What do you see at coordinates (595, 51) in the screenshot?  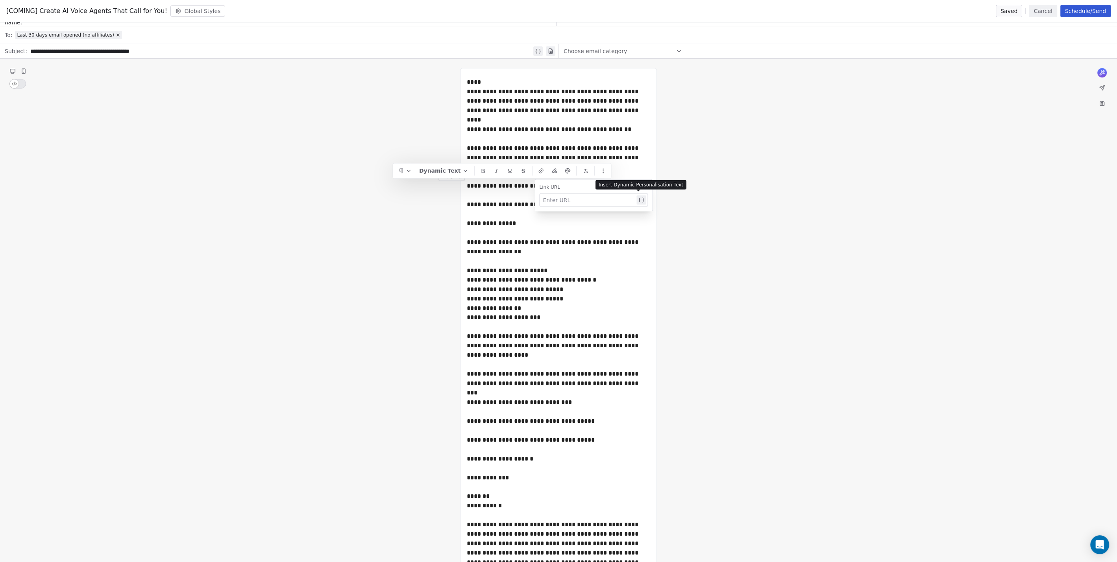 I see `span: Choose email category` at bounding box center [595, 51].